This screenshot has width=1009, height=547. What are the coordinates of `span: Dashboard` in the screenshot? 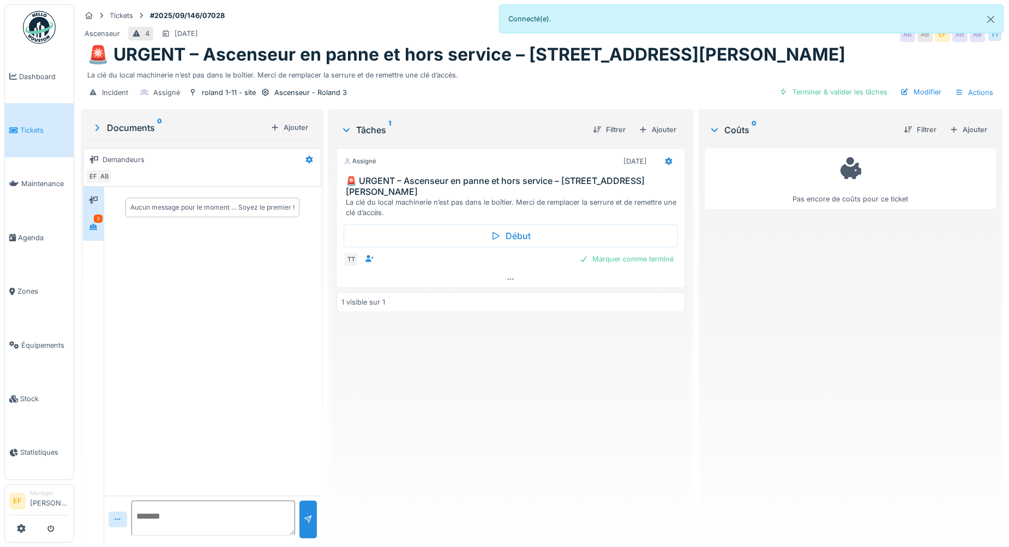 It's located at (44, 76).